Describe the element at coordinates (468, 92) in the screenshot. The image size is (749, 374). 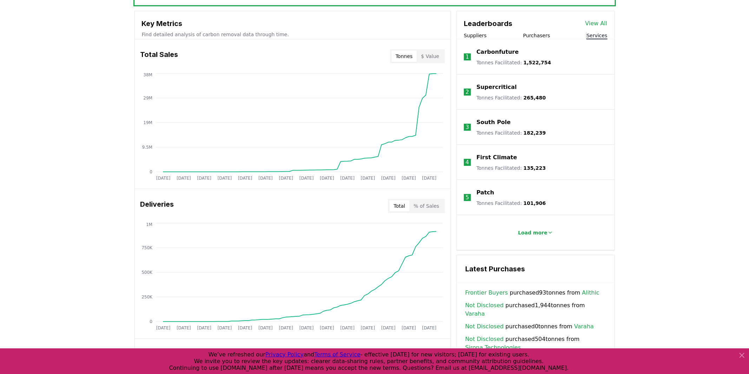
I see `p: 2` at that location.